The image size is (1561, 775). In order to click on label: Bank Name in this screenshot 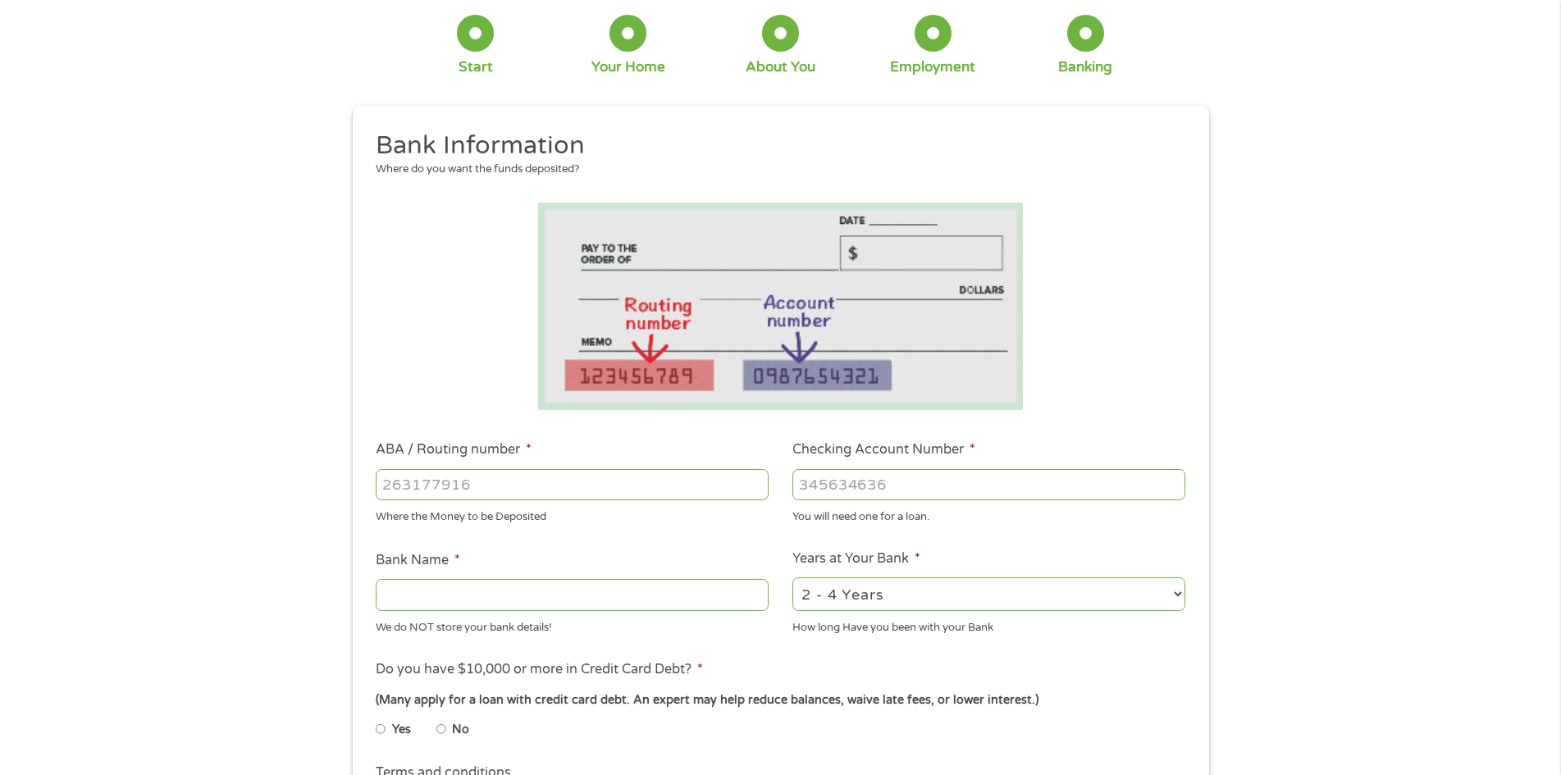, I will do `click(418, 560)`.